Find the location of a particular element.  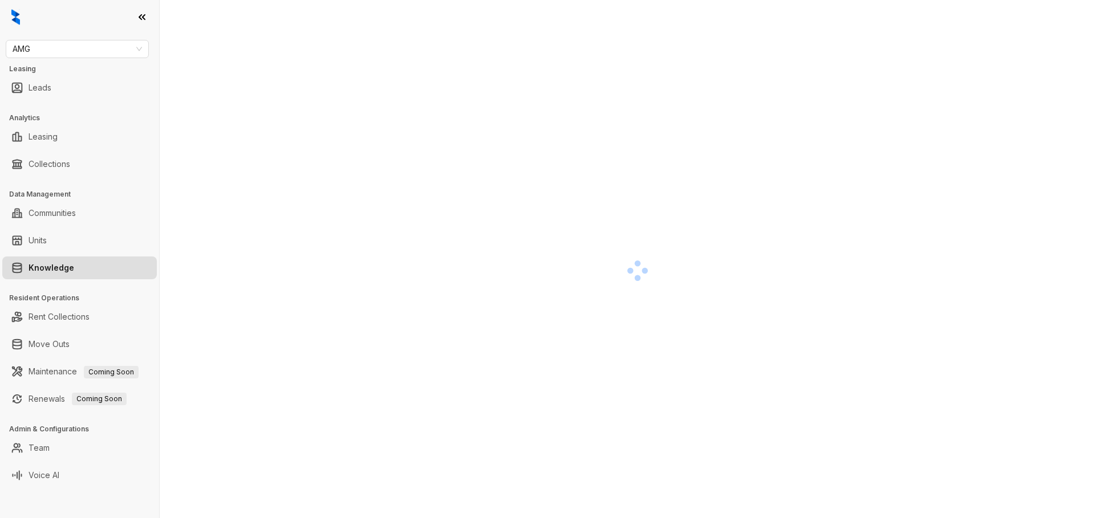

a: Move Outs is located at coordinates (49, 344).